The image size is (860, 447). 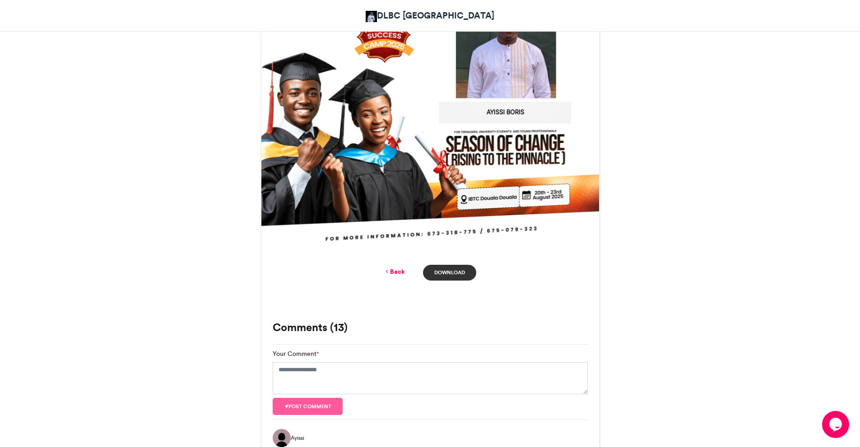 What do you see at coordinates (308, 407) in the screenshot?
I see `button: Post comment` at bounding box center [308, 407].